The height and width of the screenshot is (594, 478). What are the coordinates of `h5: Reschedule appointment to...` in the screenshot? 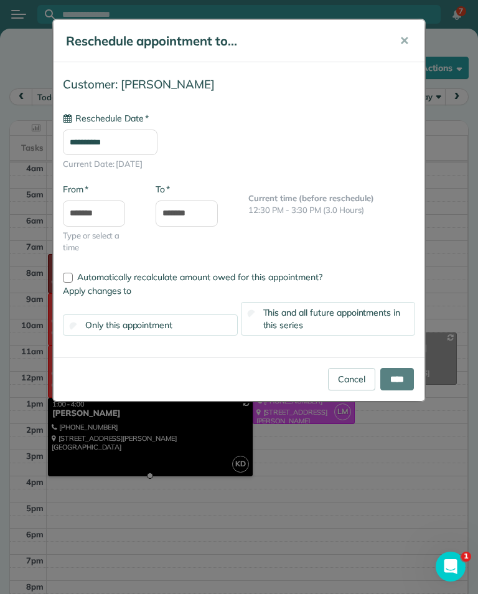 It's located at (224, 41).